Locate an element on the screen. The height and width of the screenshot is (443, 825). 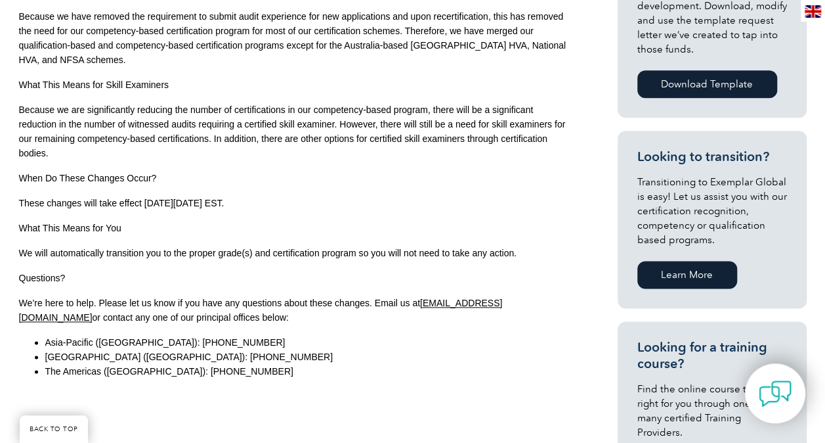
span: When Do These Changes Occur? is located at coordinates (88, 178).